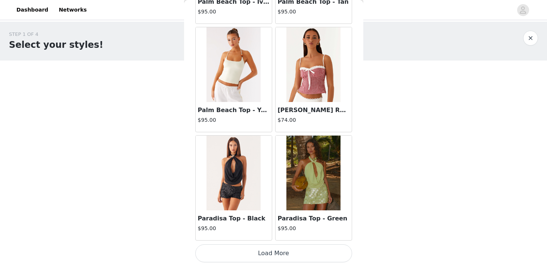  I want to click on h4: $74.00, so click(314, 120).